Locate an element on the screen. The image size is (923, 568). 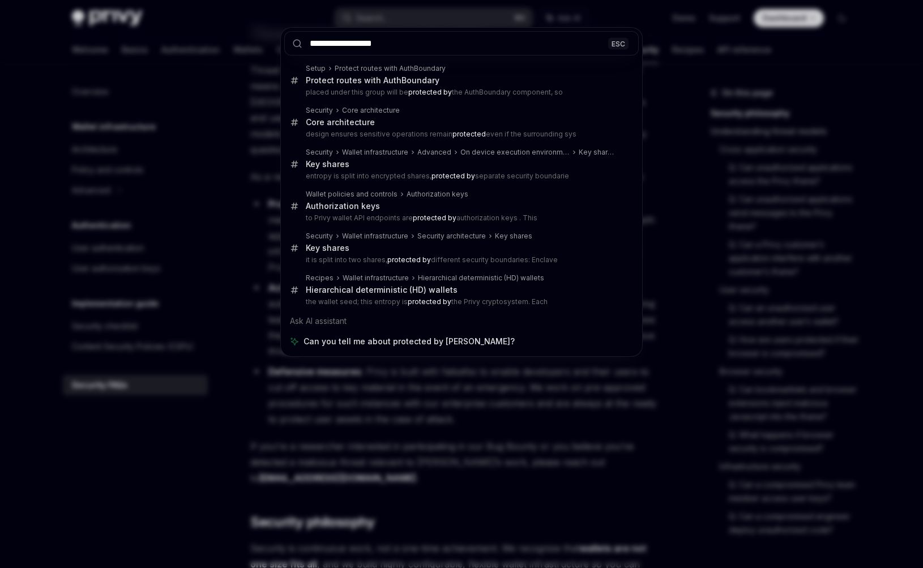
div: Security architecture is located at coordinates (451, 236).